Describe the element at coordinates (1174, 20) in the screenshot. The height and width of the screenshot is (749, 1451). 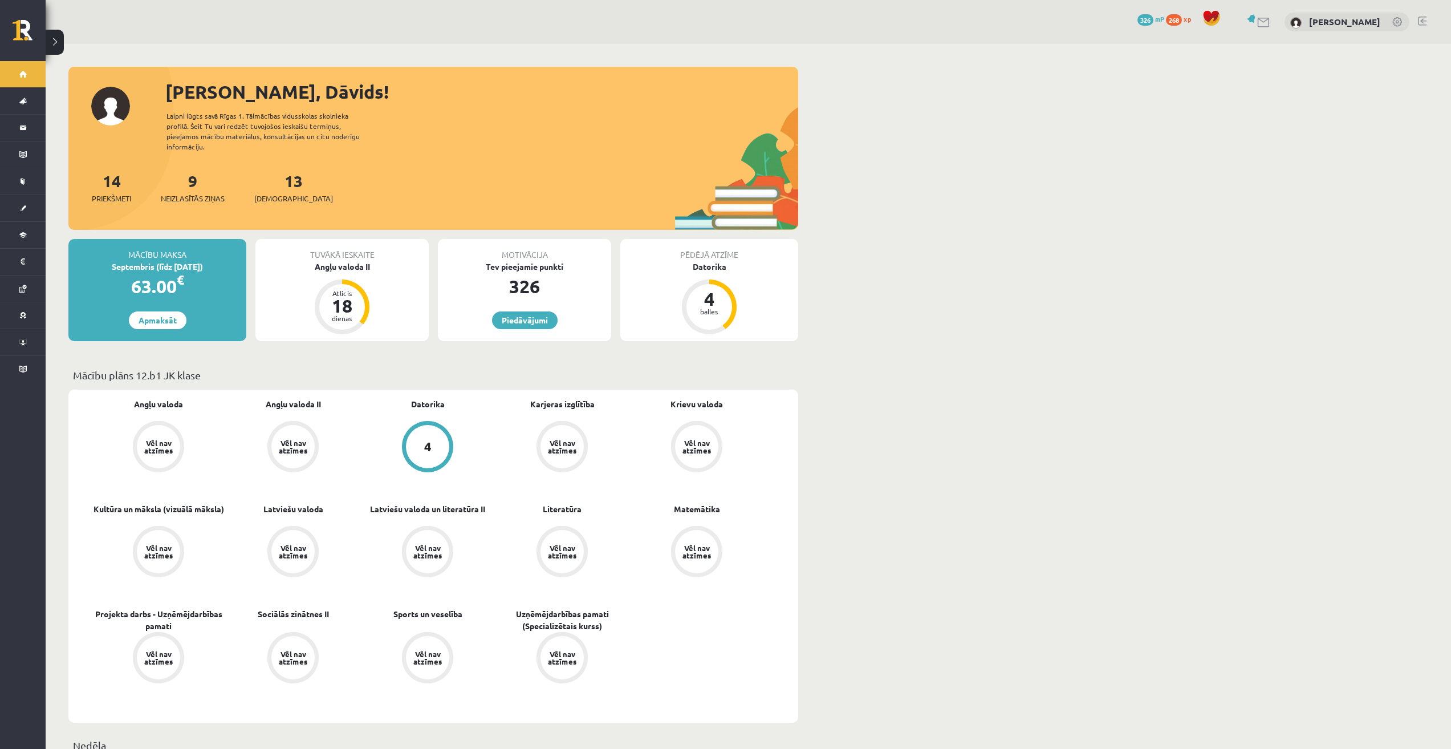
I see `span: 268` at that location.